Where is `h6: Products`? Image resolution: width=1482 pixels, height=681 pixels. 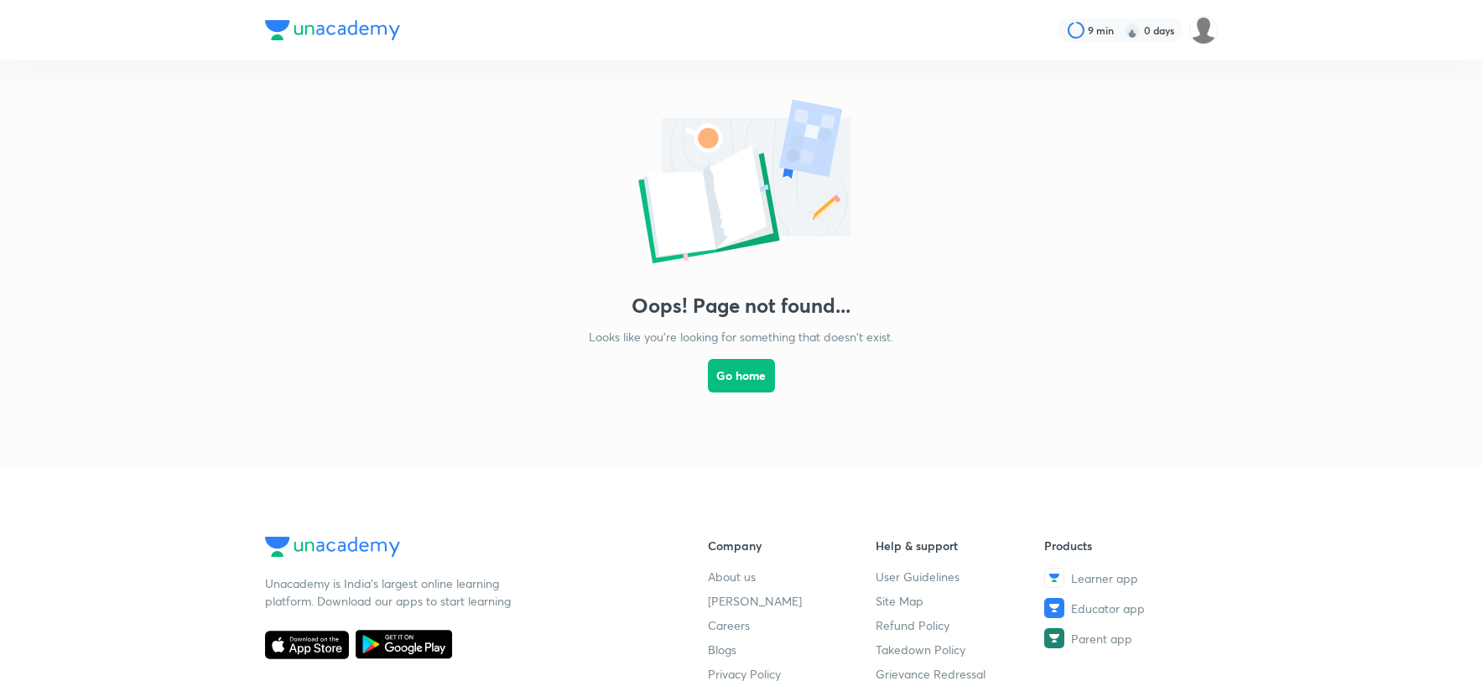 h6: Products is located at coordinates (1128, 545).